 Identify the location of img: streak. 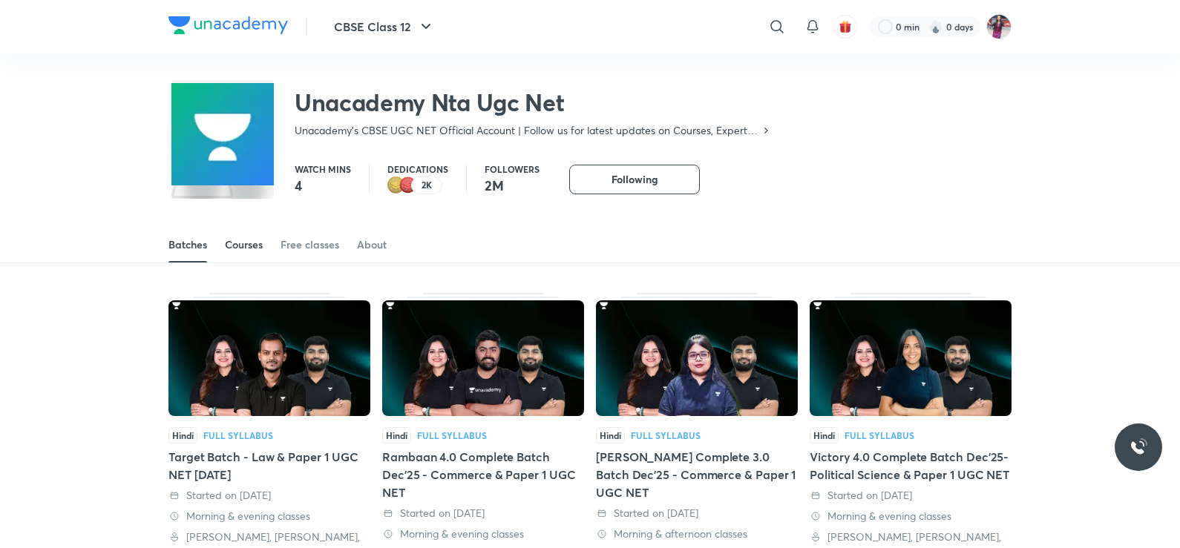
(936, 27).